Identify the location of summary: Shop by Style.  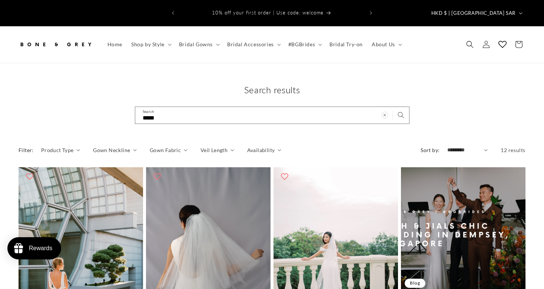
(150, 44).